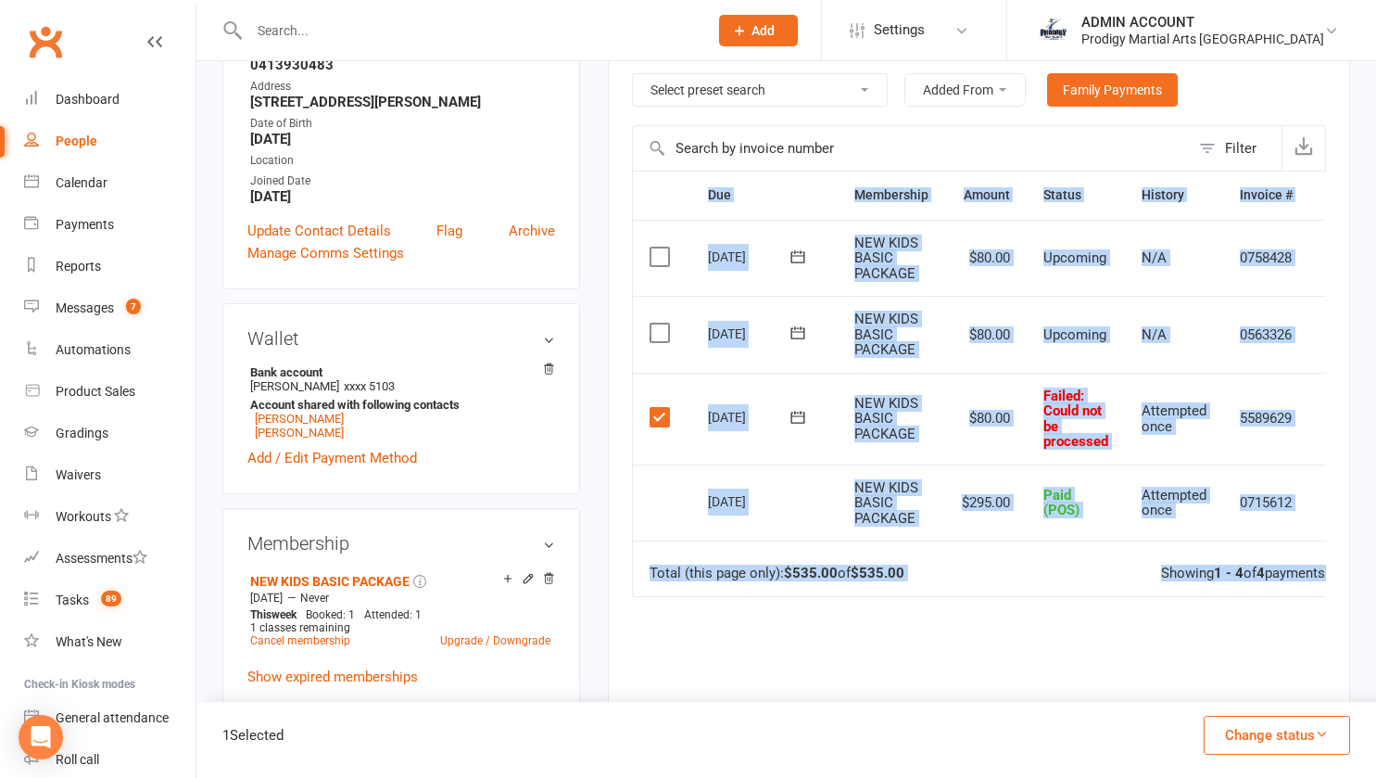  Describe the element at coordinates (83, 516) in the screenshot. I see `div: Workouts` at that location.